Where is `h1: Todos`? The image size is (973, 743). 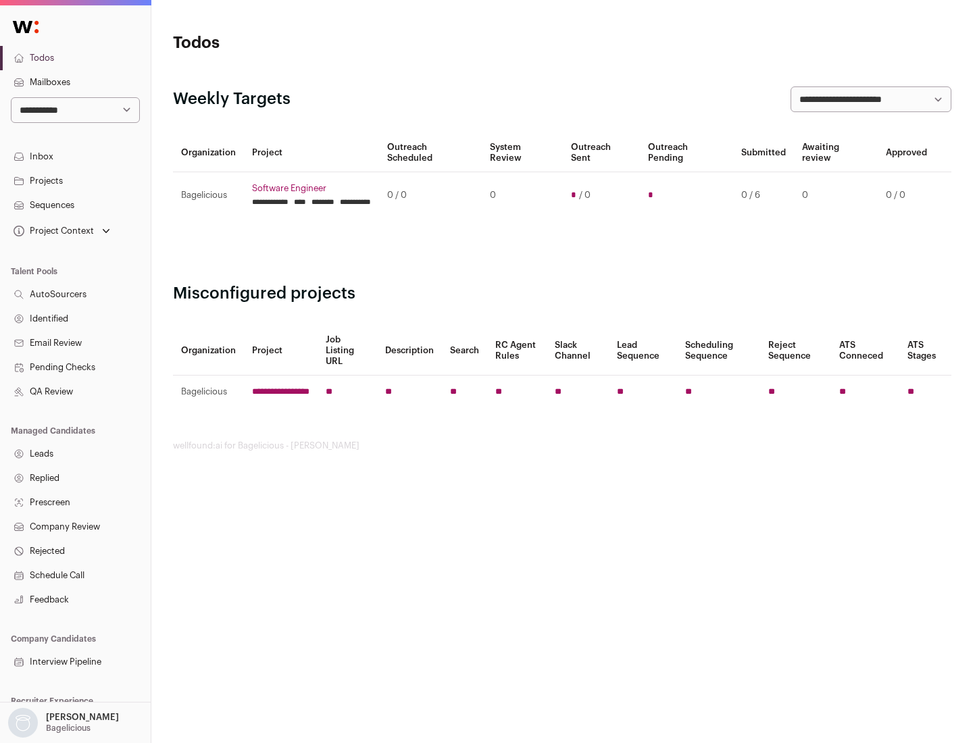
h1: Todos is located at coordinates (303, 43).